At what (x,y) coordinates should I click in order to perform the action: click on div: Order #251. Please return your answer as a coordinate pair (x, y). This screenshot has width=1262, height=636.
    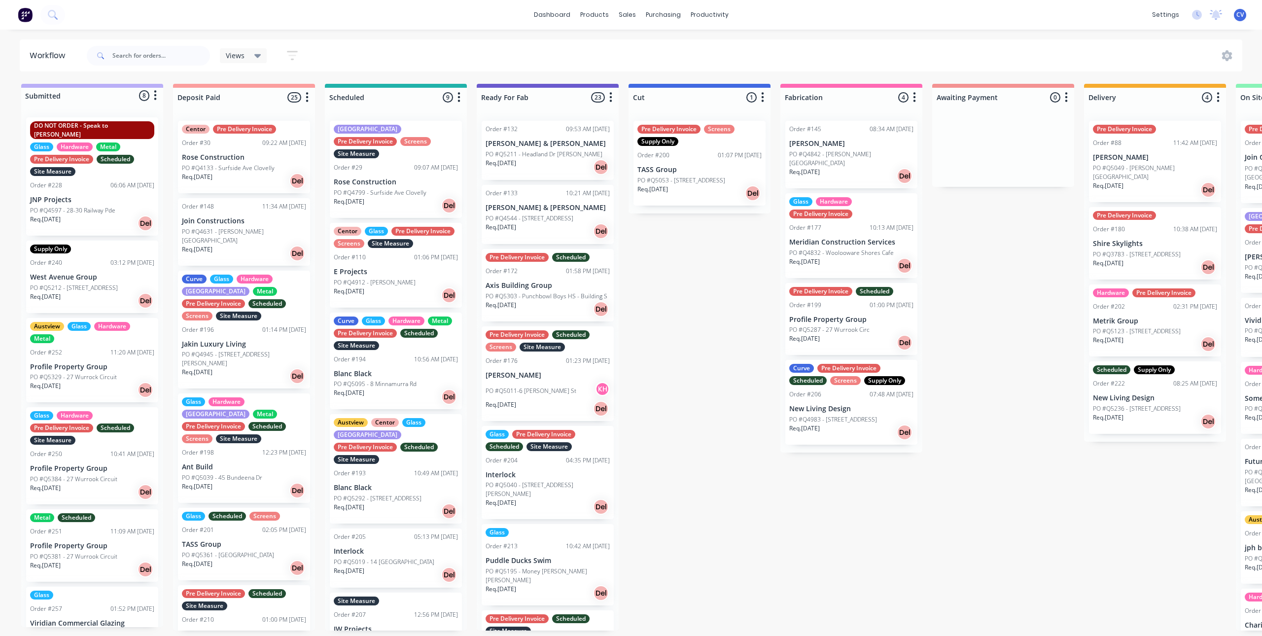
    Looking at the image, I should click on (46, 531).